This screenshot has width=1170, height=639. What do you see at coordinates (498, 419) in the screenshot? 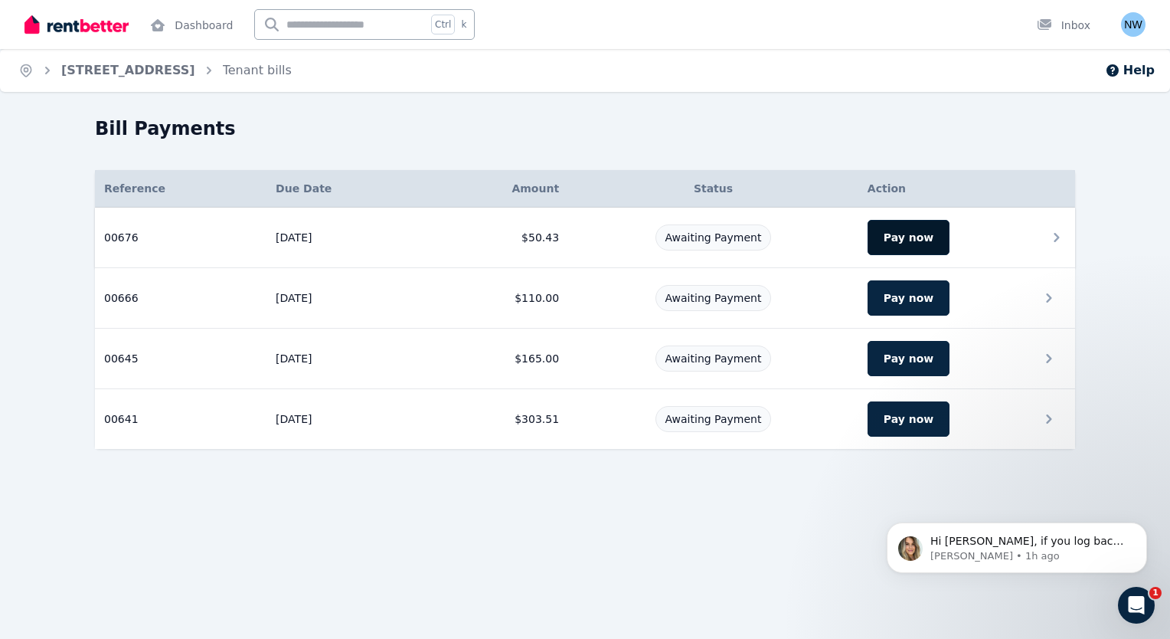
I see `td: $303.51` at bounding box center [498, 419].